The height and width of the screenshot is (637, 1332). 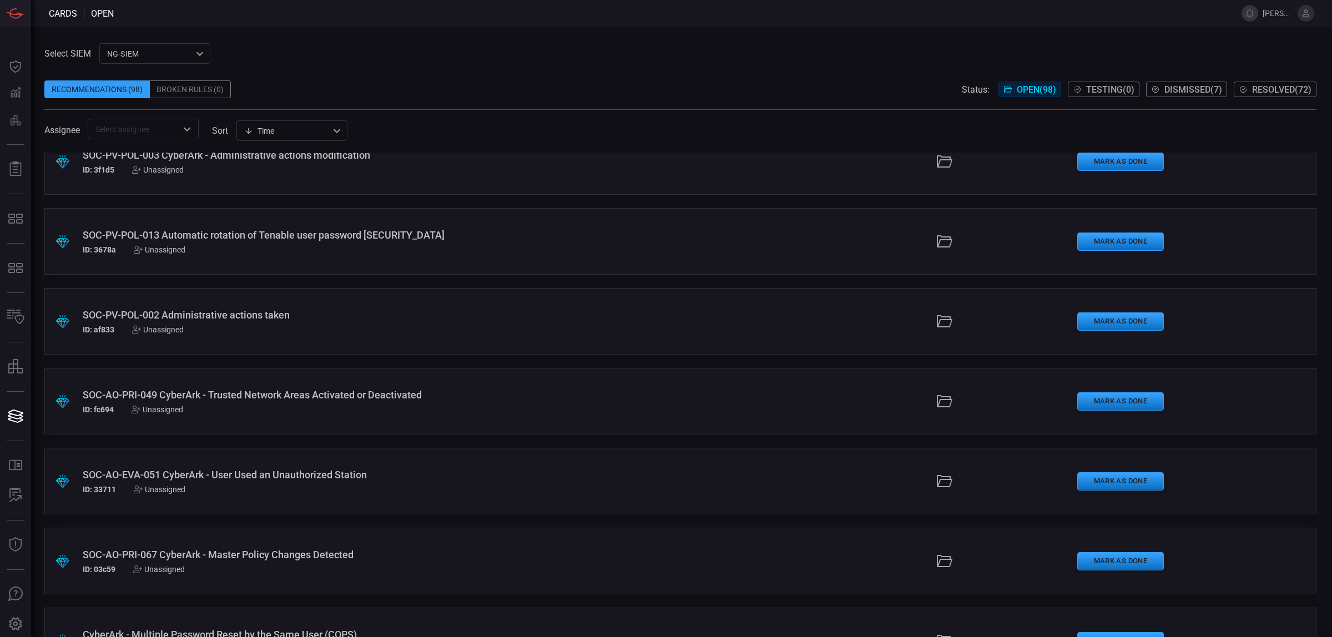 What do you see at coordinates (16, 318) in the screenshot?
I see `button: Inventory` at bounding box center [16, 318].